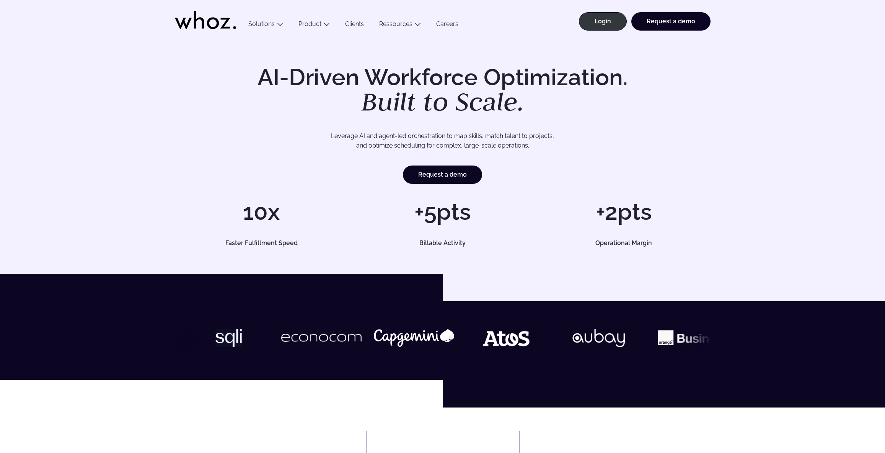 The image size is (885, 453). Describe the element at coordinates (443, 101) in the screenshot. I see `em: Built to Scale.` at that location.